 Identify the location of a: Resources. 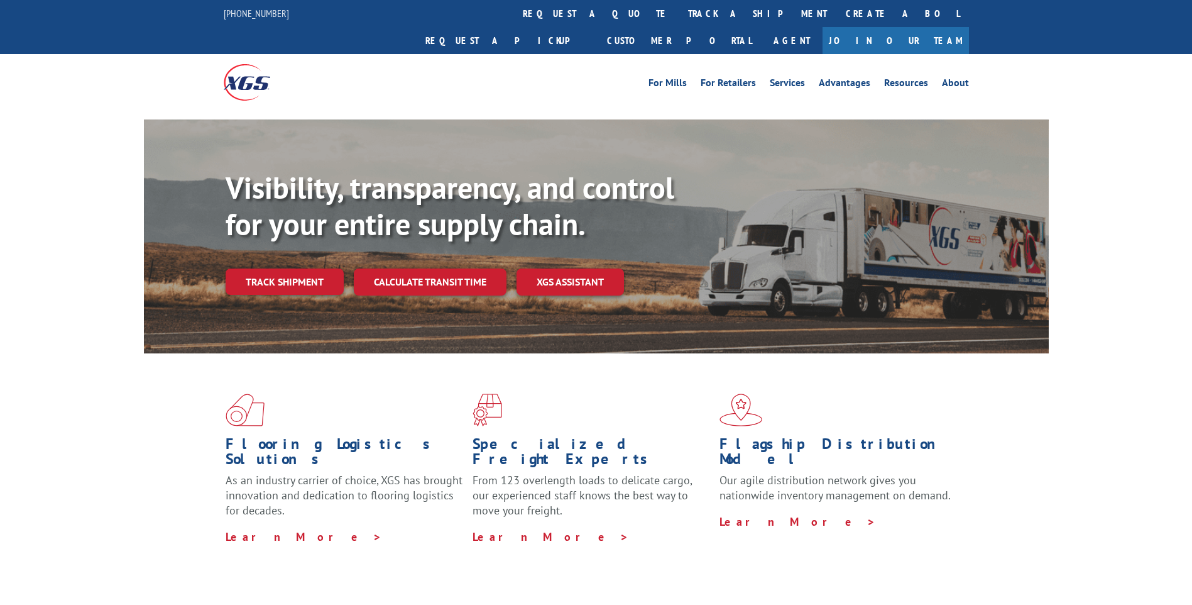
(906, 85).